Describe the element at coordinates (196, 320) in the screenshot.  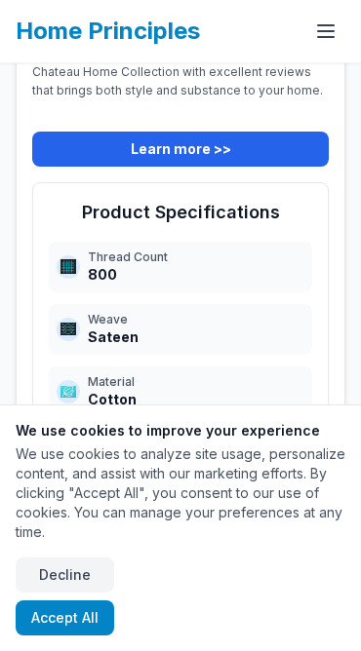
I see `div: Weave` at that location.